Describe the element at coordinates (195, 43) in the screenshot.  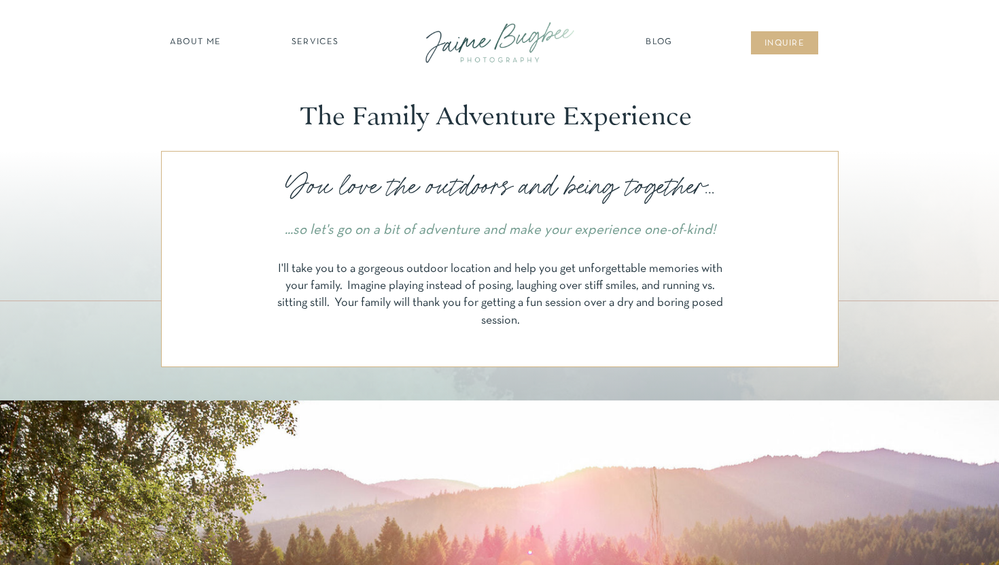
I see `a: about ME` at that location.